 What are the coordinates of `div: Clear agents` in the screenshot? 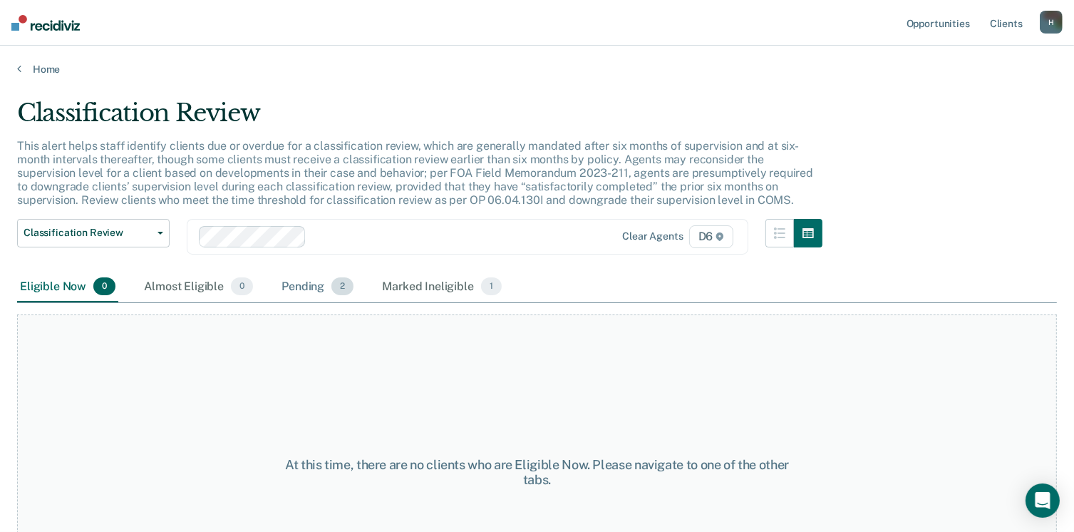 It's located at (652, 236).